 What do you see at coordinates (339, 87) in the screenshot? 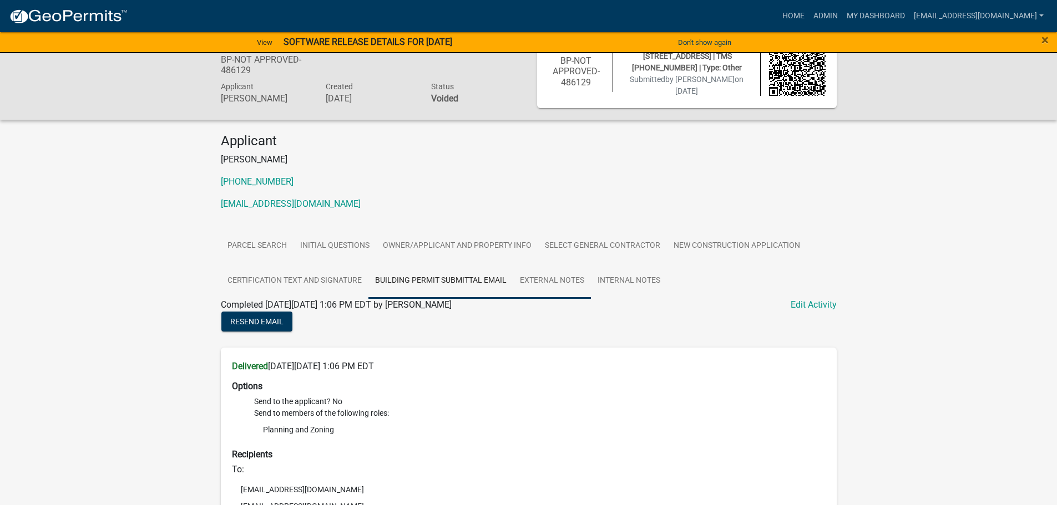
I see `span: Created` at bounding box center [339, 87].